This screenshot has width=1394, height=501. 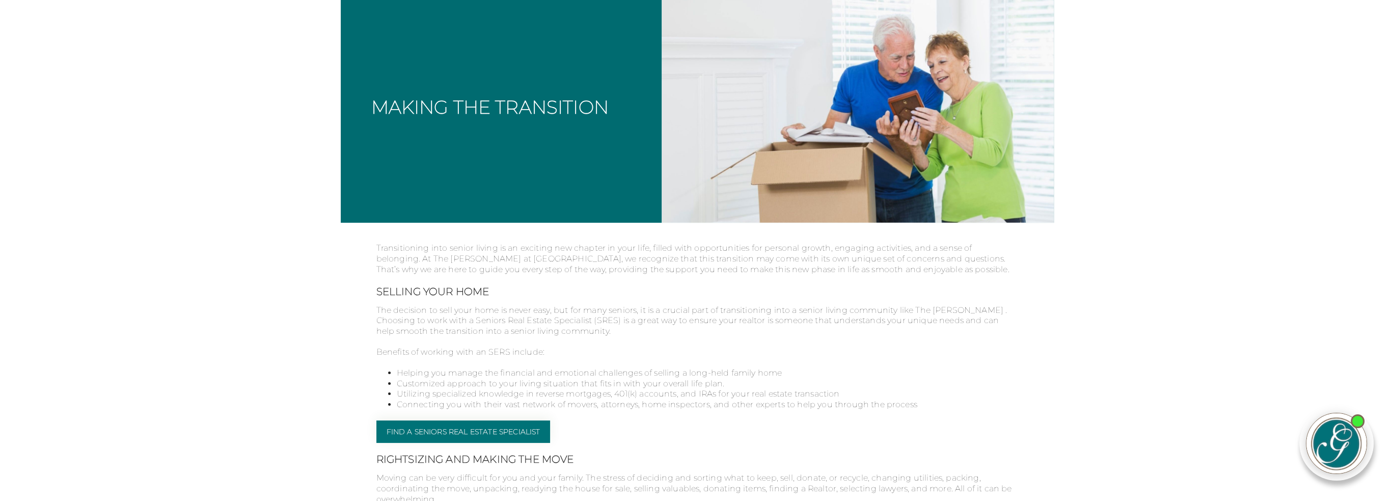 What do you see at coordinates (464, 431) in the screenshot?
I see `a: Find a Seniors Real Estate Specialist` at bounding box center [464, 431].